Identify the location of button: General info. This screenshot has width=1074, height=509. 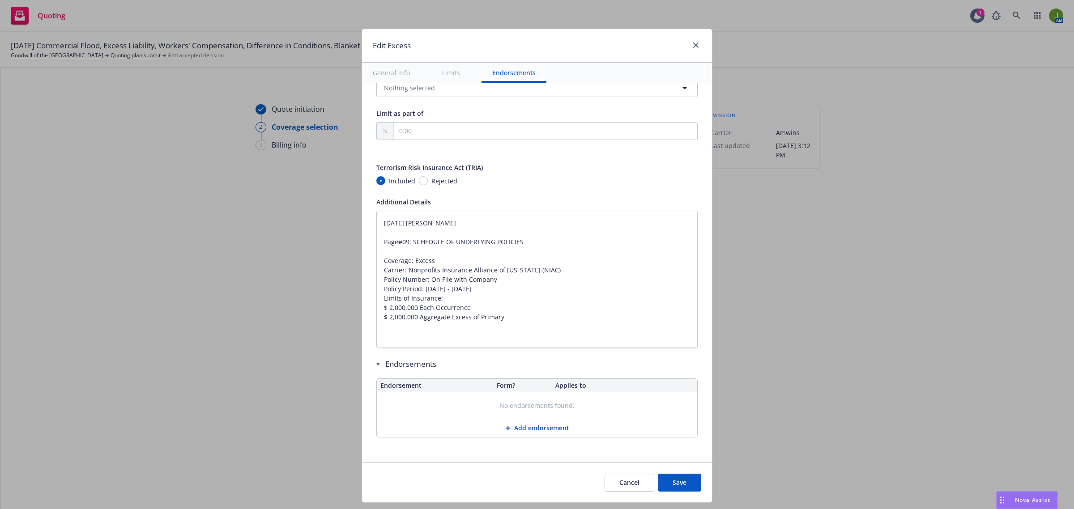
(391, 73).